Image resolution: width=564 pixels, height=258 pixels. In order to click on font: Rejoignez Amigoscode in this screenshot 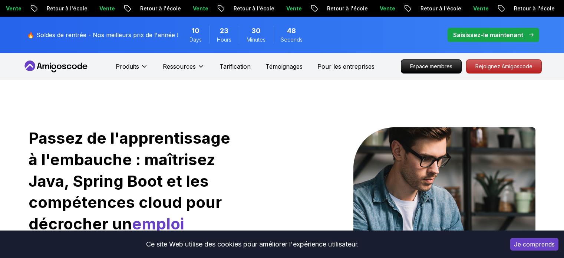, I will do `click(504, 66)`.